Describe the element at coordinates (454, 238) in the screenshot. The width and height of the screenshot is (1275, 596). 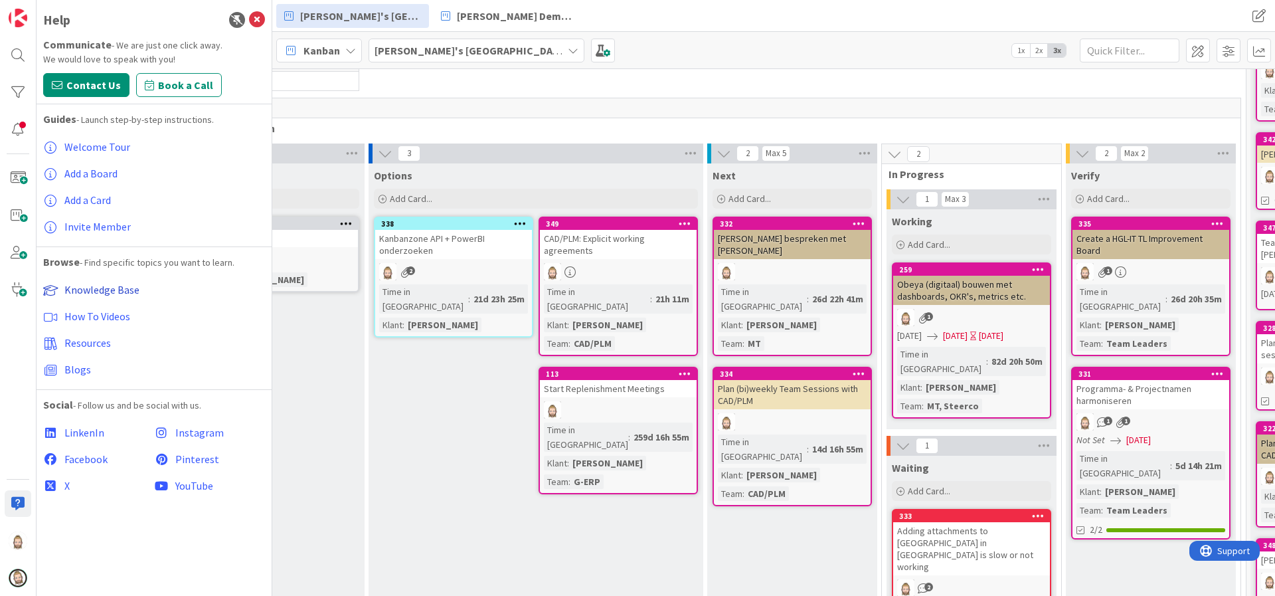
I see `div: 338Kanbanzone API + PowerBI onderzoeken` at that location.